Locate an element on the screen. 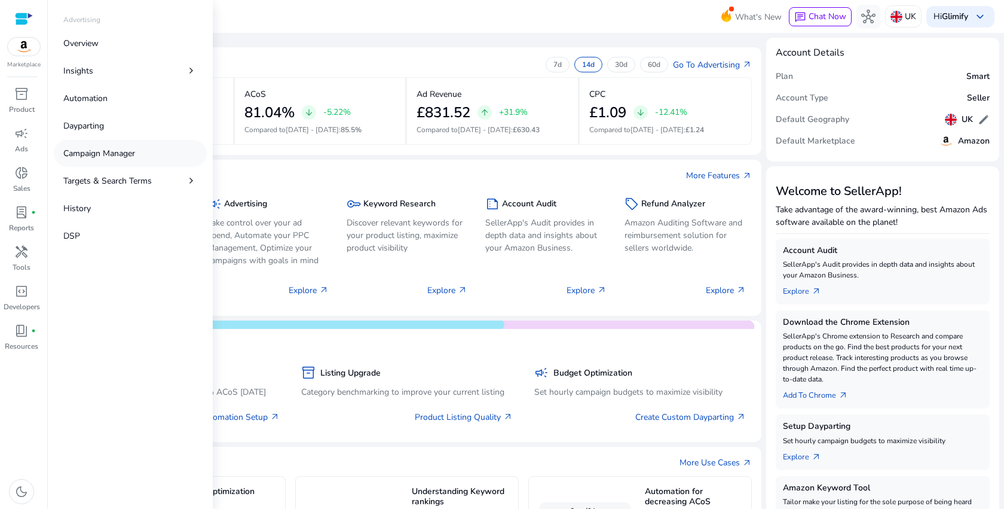  p: -5.22% is located at coordinates (337, 112).